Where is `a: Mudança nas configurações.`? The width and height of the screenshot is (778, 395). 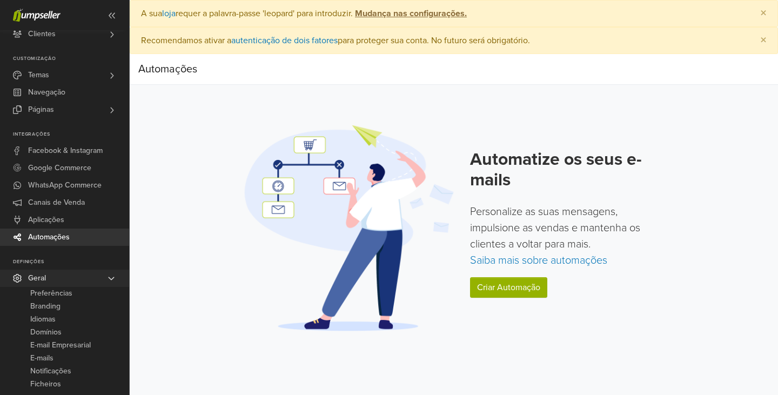
a: Mudança nas configurações. is located at coordinates (409, 14).